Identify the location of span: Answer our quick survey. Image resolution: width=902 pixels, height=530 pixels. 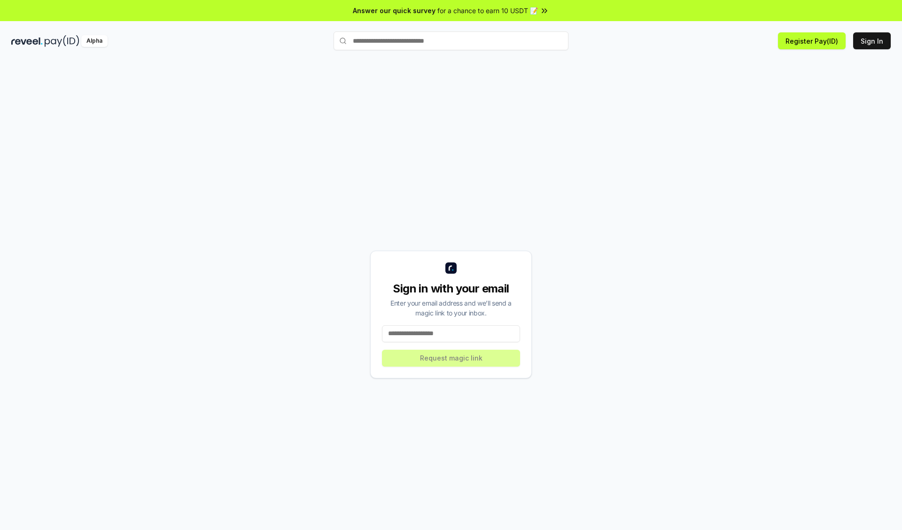
(394, 10).